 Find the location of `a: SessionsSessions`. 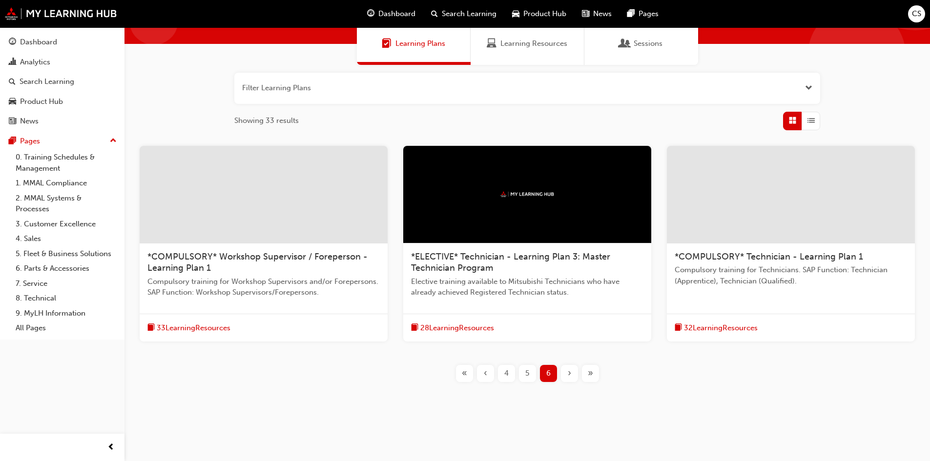

a: SessionsSessions is located at coordinates (641, 43).